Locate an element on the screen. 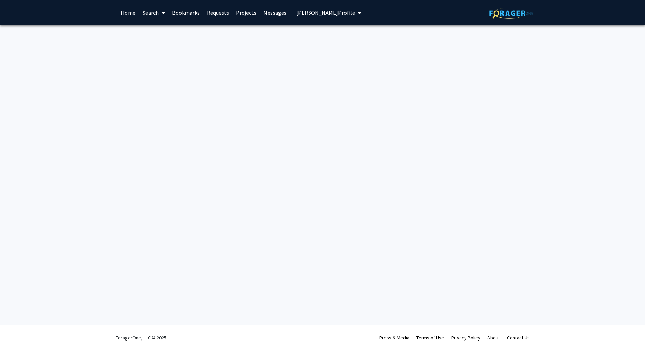 This screenshot has height=350, width=645. a: Requests is located at coordinates (218, 13).